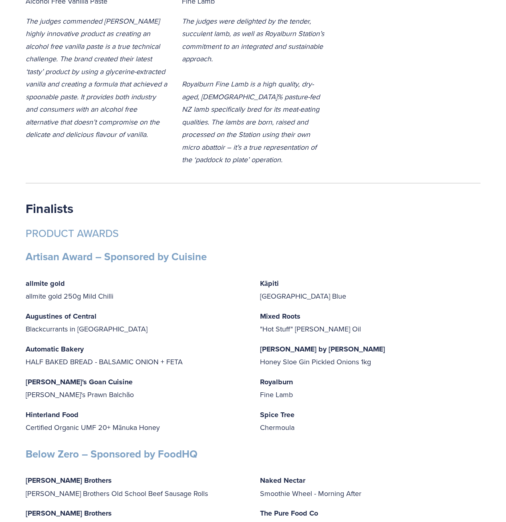  I want to click on strong: Automatic Bakery, so click(54, 349).